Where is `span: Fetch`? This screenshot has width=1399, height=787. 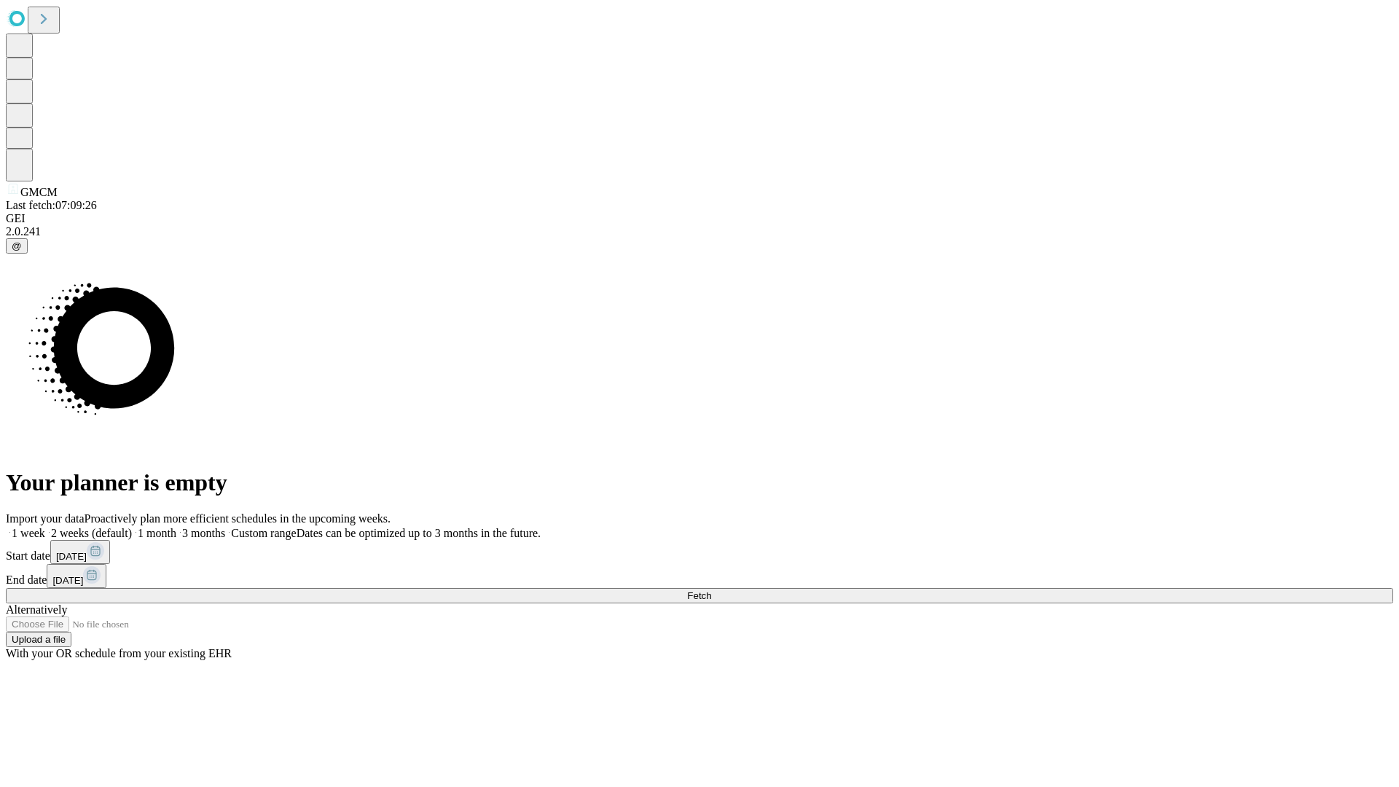 span: Fetch is located at coordinates (699, 595).